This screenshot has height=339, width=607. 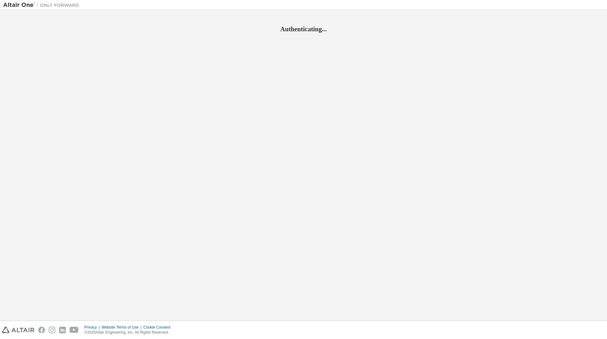 I want to click on div: Website Terms of Use, so click(x=122, y=327).